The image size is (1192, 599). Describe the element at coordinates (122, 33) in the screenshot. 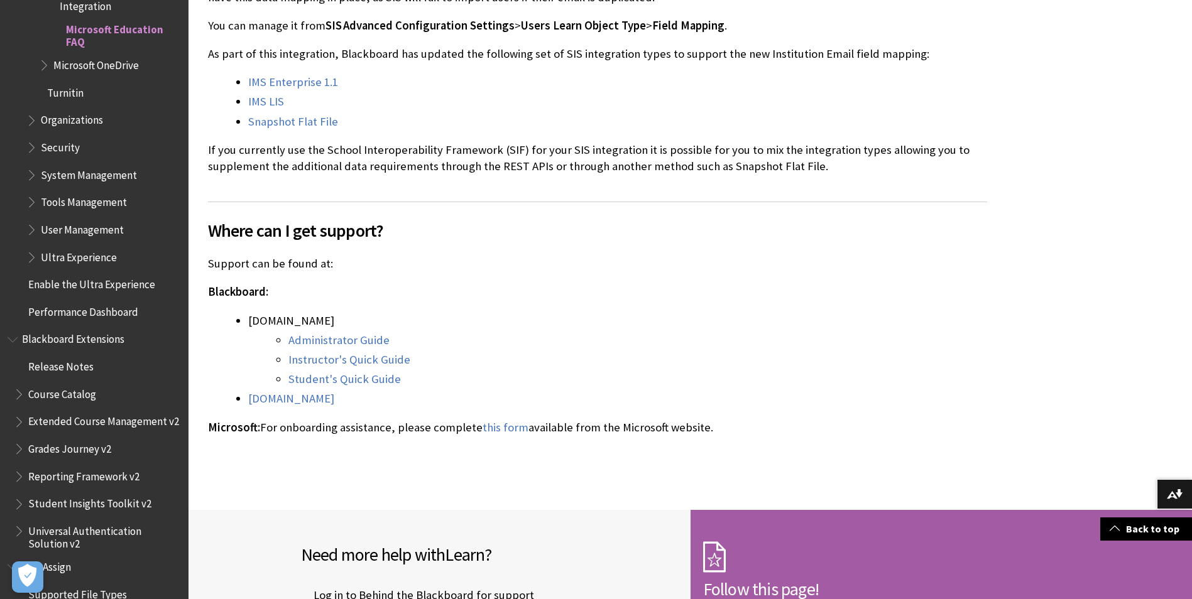

I see `span: Microsoft Education FAQ` at that location.